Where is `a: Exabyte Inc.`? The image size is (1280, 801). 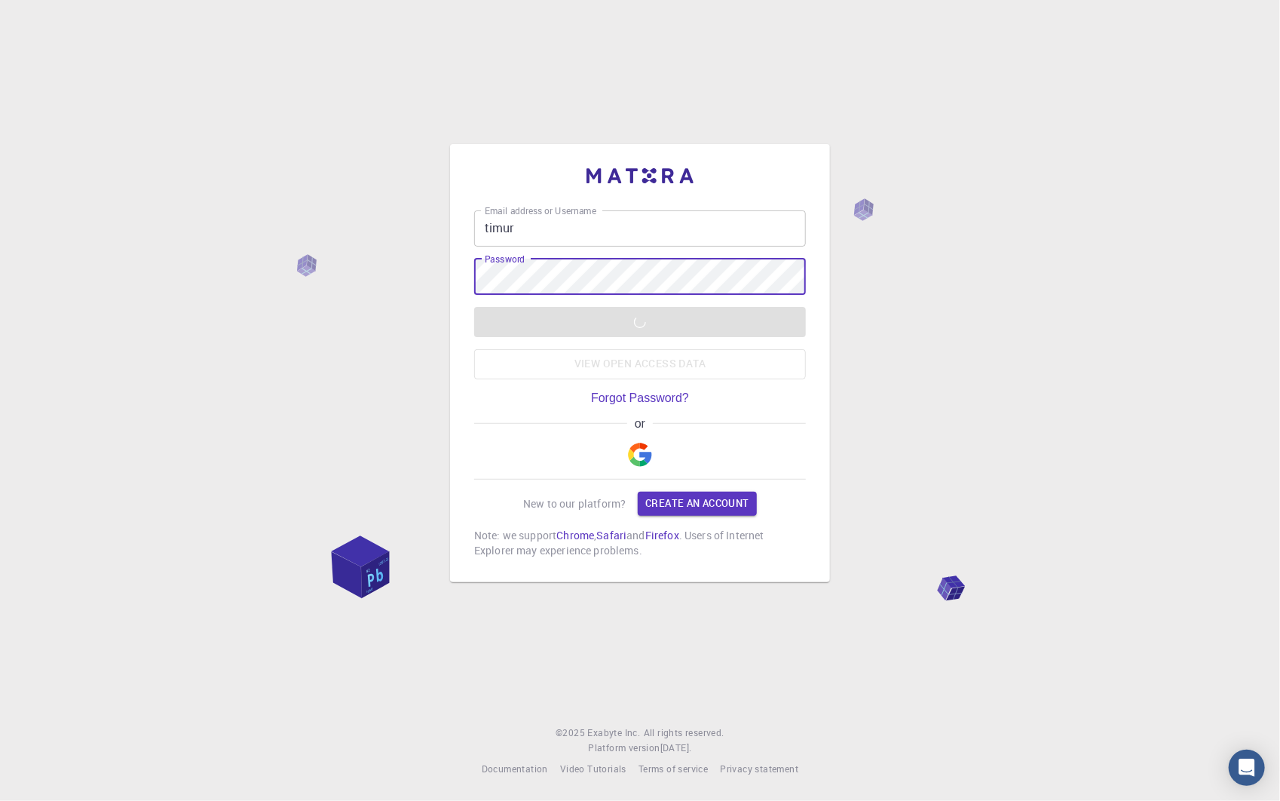 a: Exabyte Inc. is located at coordinates (614, 733).